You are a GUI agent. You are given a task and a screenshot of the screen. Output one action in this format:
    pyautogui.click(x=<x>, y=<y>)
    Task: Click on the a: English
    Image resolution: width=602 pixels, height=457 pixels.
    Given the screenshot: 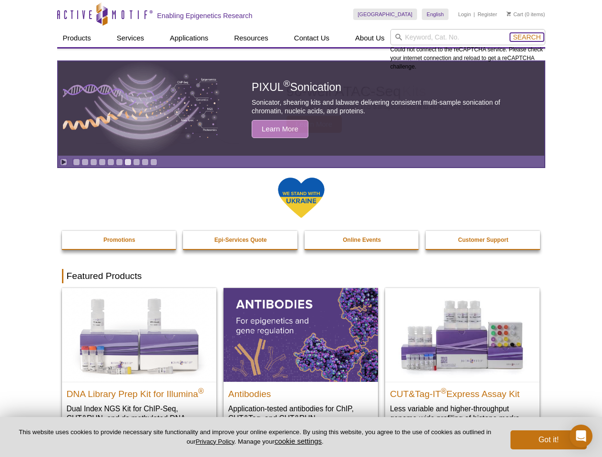 What is the action you would take?
    pyautogui.click(x=435, y=14)
    